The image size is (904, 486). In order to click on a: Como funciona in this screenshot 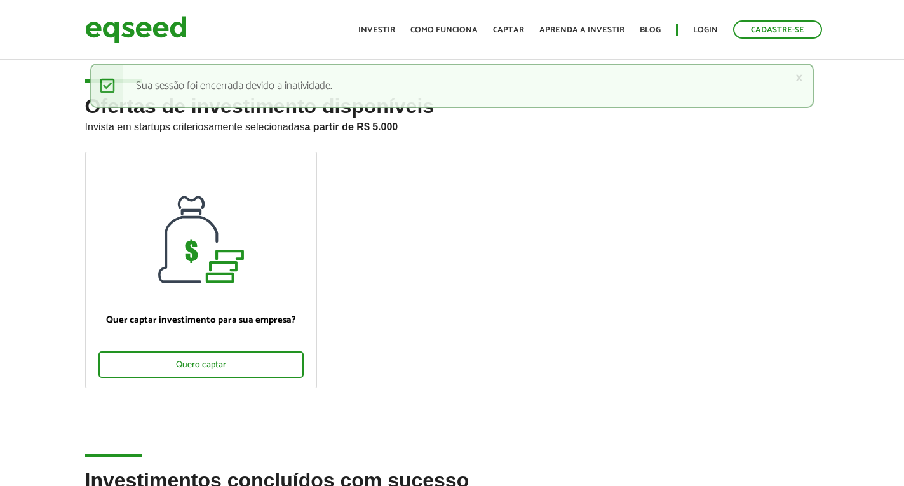, I will do `click(444, 30)`.